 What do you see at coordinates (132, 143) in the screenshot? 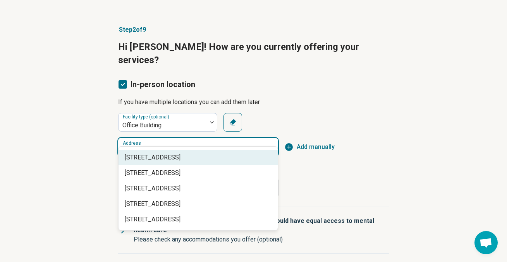
I see `label: Address` at bounding box center [132, 143].